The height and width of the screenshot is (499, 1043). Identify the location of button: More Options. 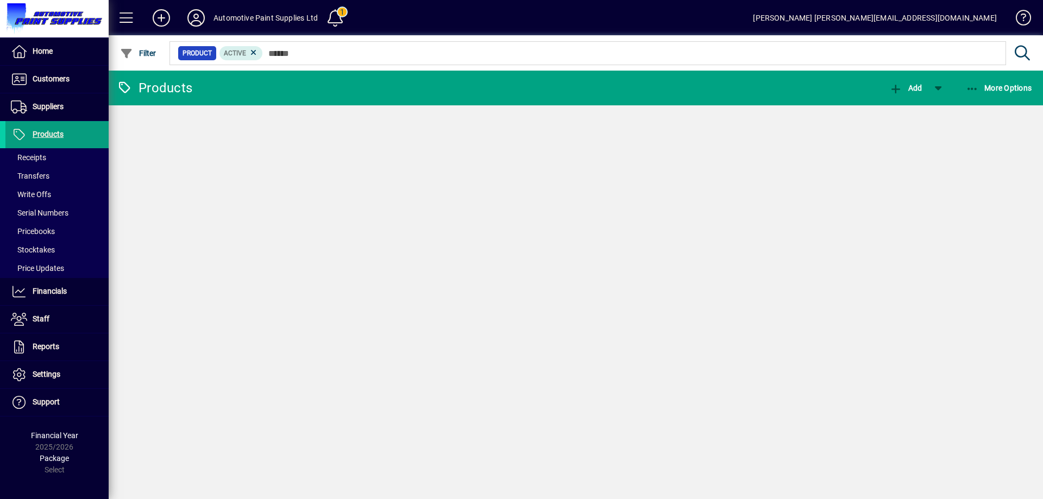
(999, 88).